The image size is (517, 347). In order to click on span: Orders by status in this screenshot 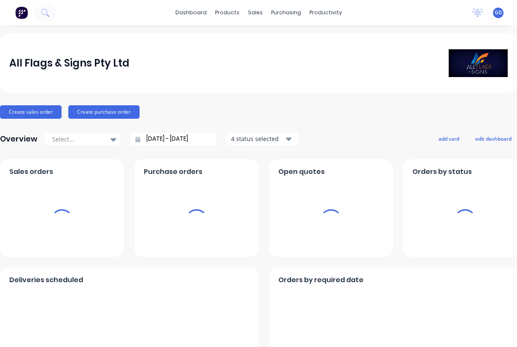, I will do `click(442, 172)`.